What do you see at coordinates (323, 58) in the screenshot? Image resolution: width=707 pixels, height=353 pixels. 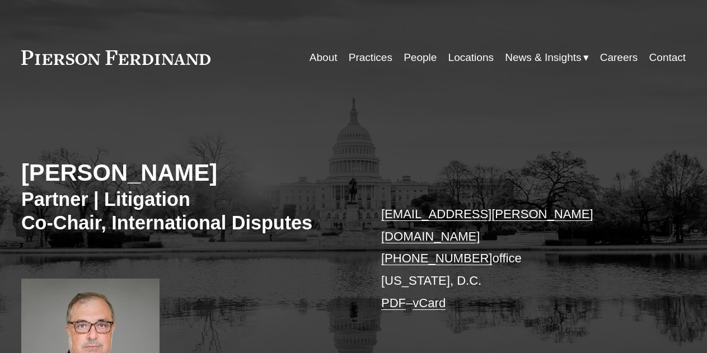 I see `a: About` at bounding box center [323, 58].